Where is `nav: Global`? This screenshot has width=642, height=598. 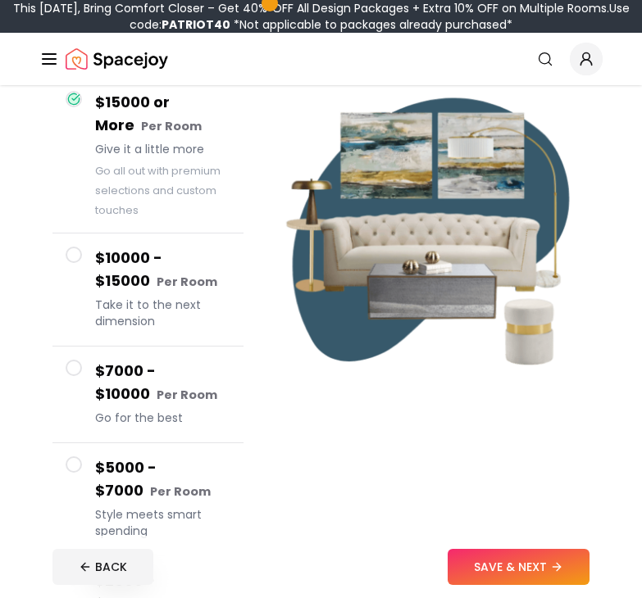 nav: Global is located at coordinates (321, 59).